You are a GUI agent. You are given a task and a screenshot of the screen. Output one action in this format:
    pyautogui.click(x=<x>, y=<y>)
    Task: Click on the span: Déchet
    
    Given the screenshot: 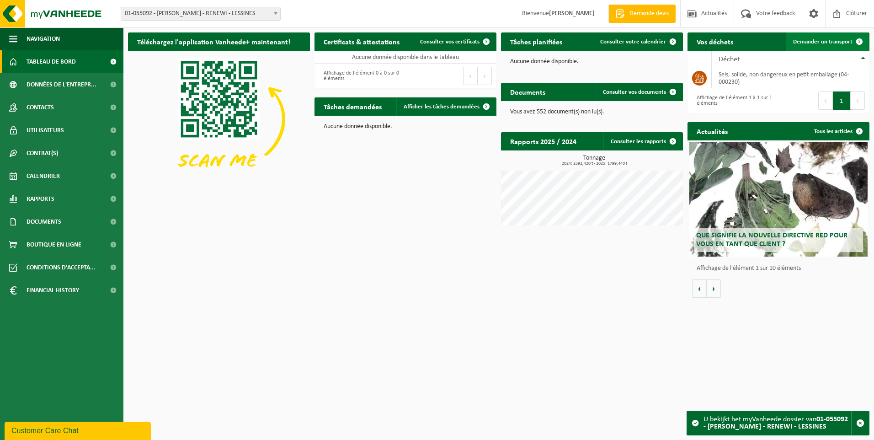 What is the action you would take?
    pyautogui.click(x=729, y=59)
    